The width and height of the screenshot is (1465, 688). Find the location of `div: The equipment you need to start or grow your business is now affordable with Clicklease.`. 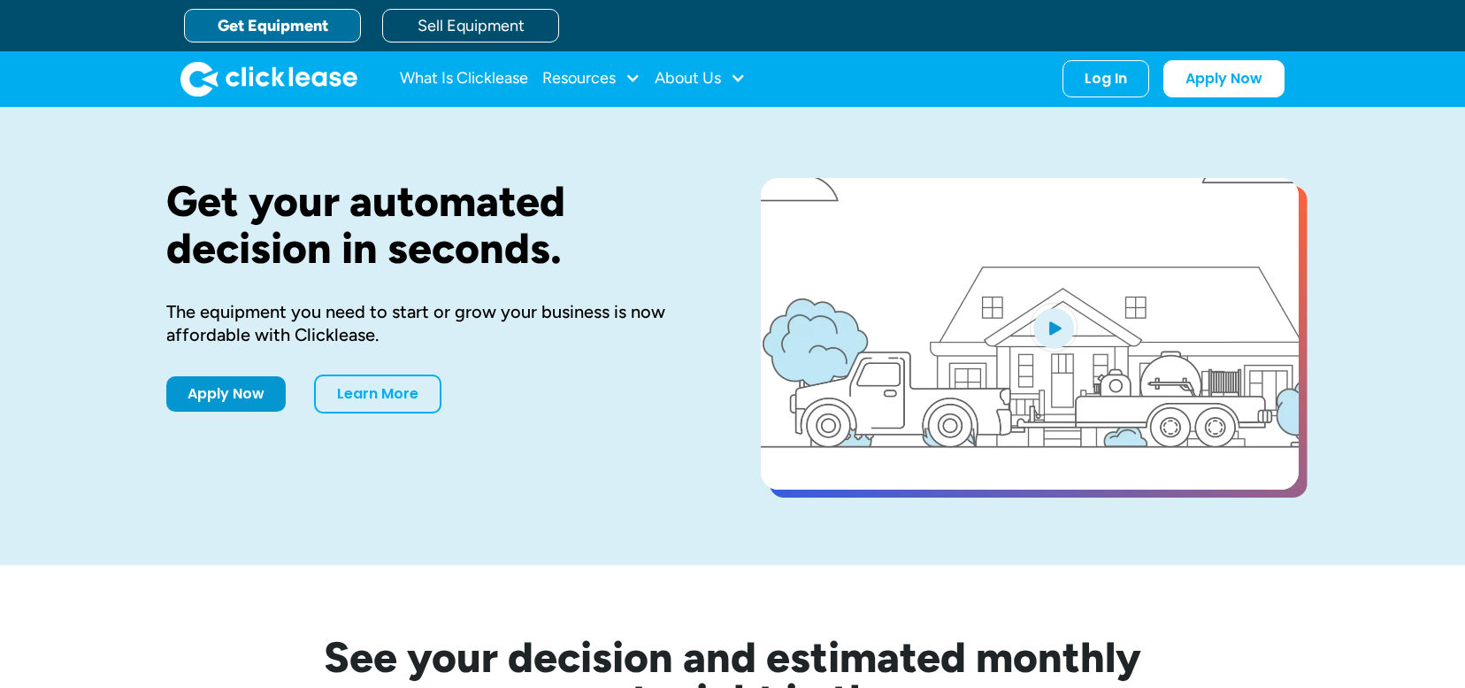

div: The equipment you need to start or grow your business is now affordable with Clicklease. is located at coordinates (435, 323).